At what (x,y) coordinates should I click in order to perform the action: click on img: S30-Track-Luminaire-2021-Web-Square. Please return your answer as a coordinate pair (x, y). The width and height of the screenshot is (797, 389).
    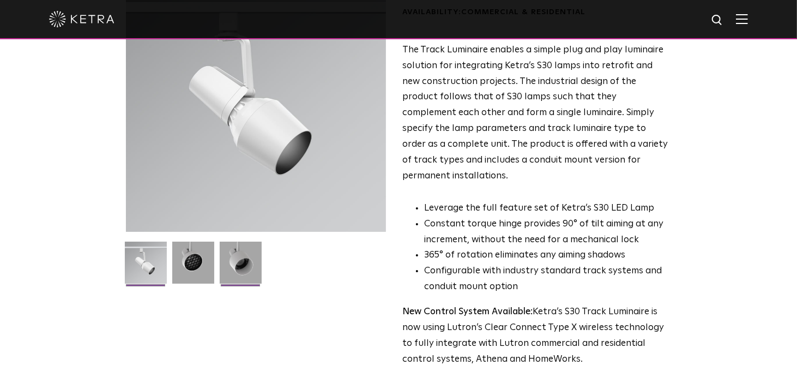
    Looking at the image, I should click on (146, 267).